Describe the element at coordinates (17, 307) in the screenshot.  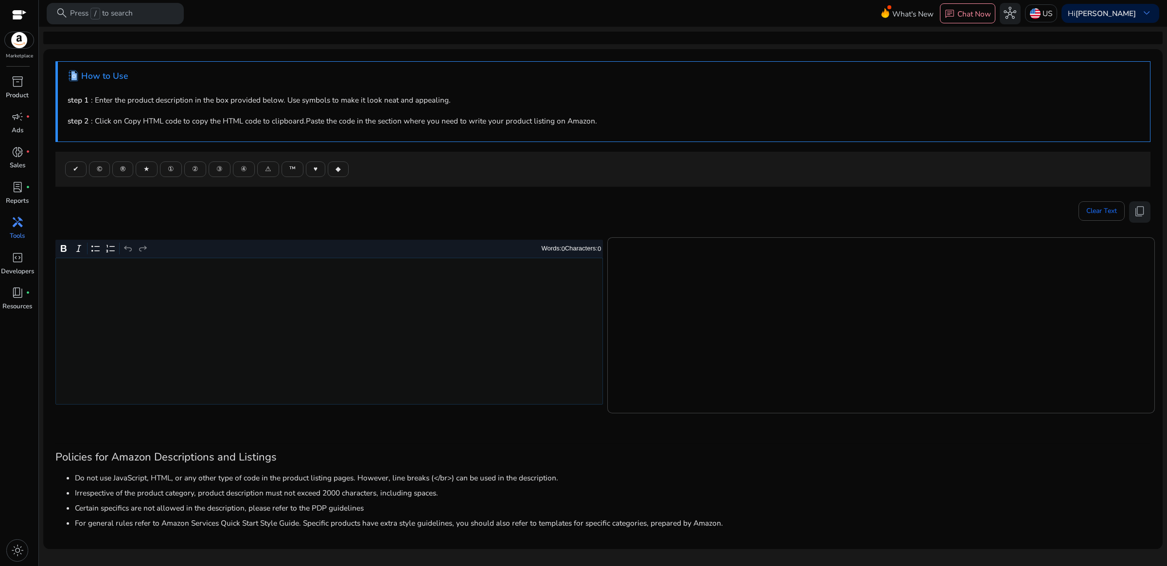
I see `p: Resources` at that location.